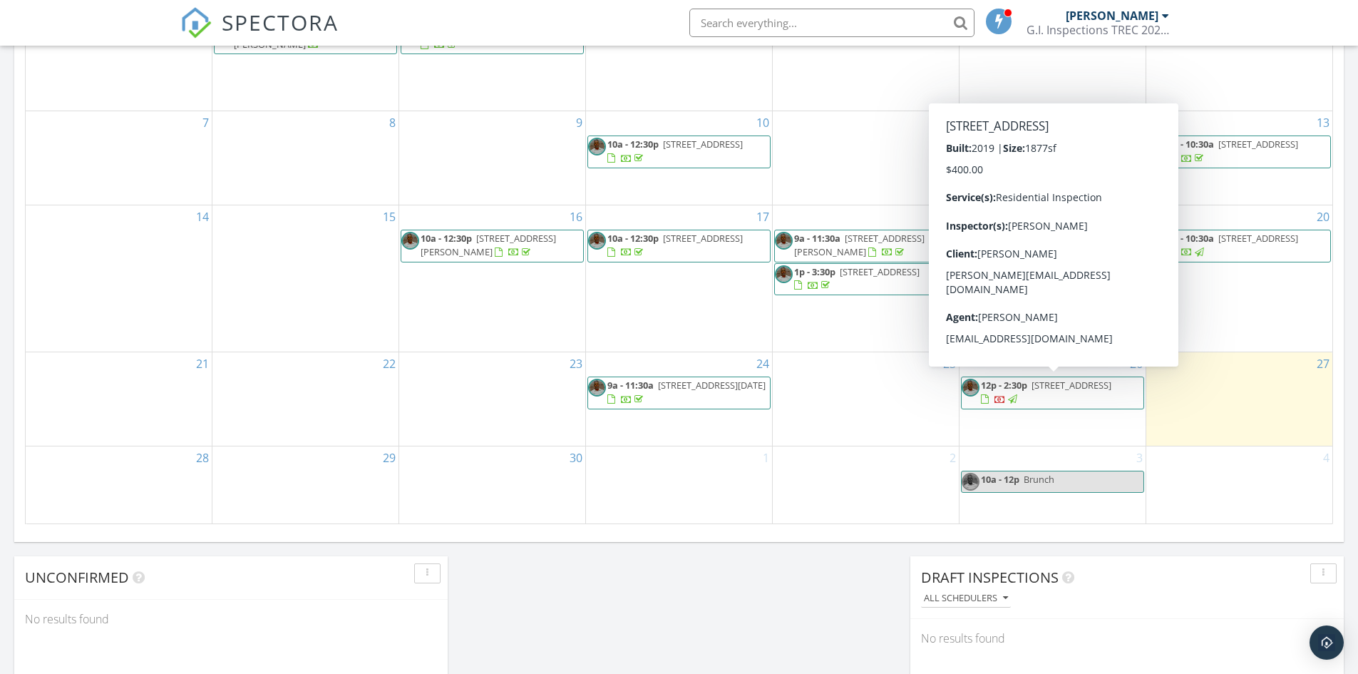  Describe the element at coordinates (576, 458) in the screenshot. I see `a: Go to September 30, 2025` at that location.